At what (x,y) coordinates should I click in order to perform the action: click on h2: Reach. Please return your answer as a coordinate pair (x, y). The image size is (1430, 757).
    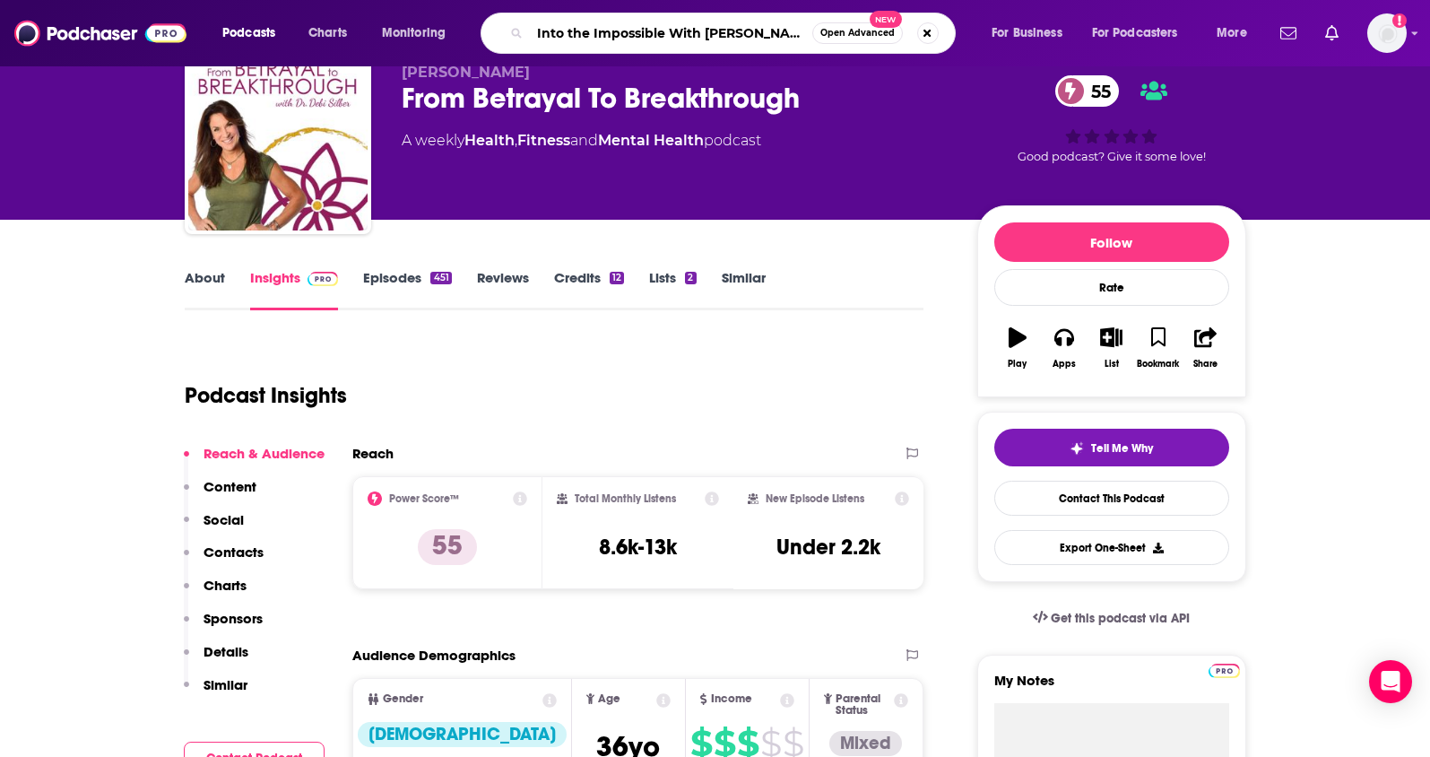
    Looking at the image, I should click on (373, 453).